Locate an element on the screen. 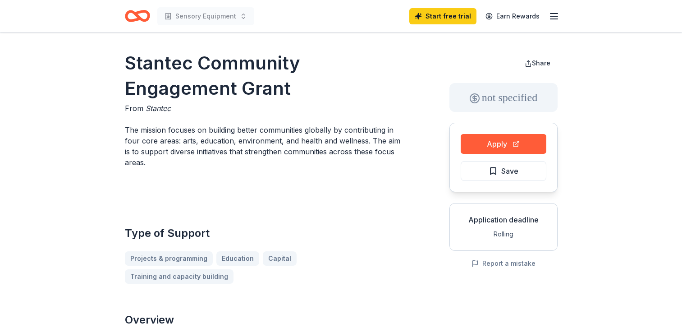  div: From is located at coordinates (265, 108).